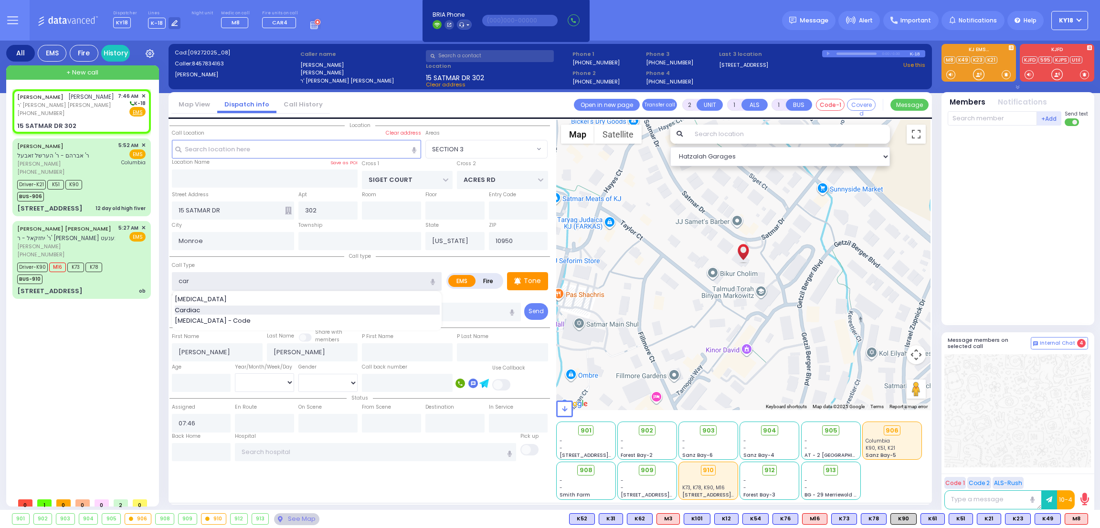 Image resolution: width=1100 pixels, height=528 pixels. I want to click on label: En Route, so click(246, 407).